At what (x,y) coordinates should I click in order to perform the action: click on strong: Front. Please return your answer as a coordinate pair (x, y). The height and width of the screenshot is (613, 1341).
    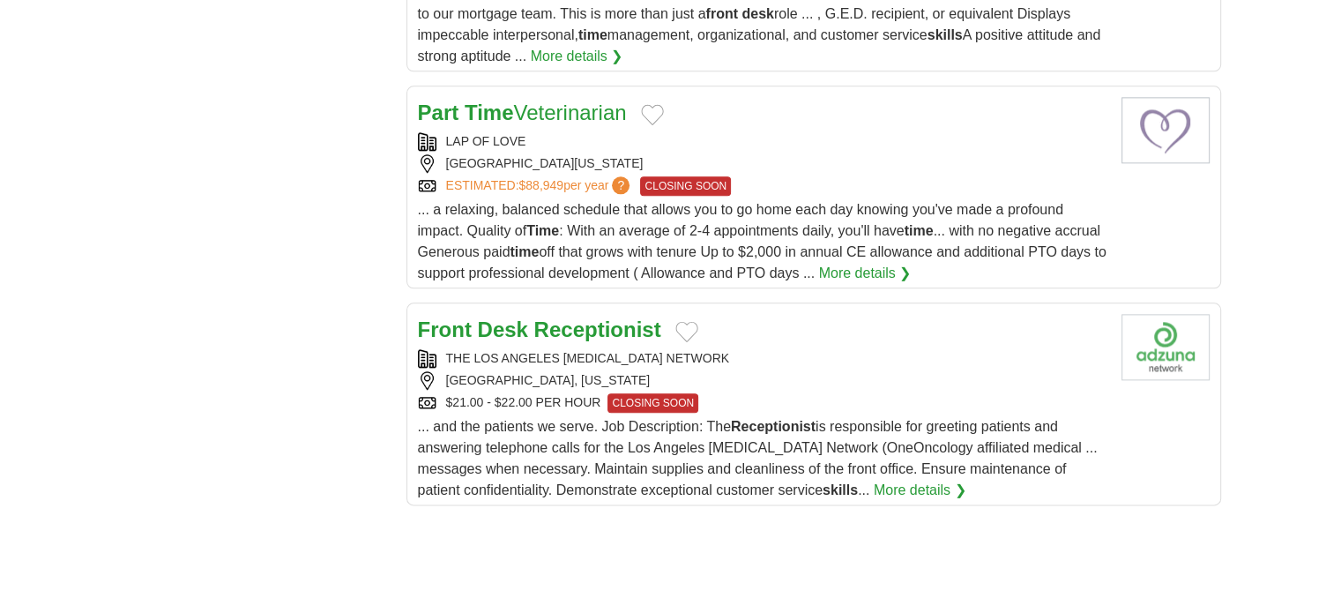
    Looking at the image, I should click on (444, 329).